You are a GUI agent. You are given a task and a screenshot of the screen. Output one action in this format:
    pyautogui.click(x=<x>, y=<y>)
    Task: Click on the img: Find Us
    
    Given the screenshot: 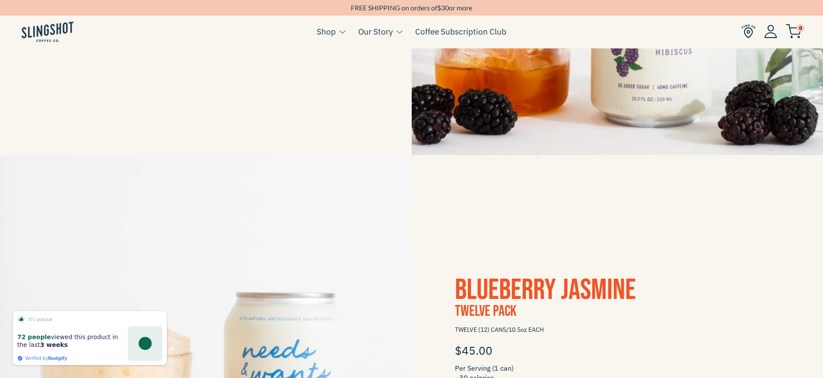 What is the action you would take?
    pyautogui.click(x=748, y=31)
    